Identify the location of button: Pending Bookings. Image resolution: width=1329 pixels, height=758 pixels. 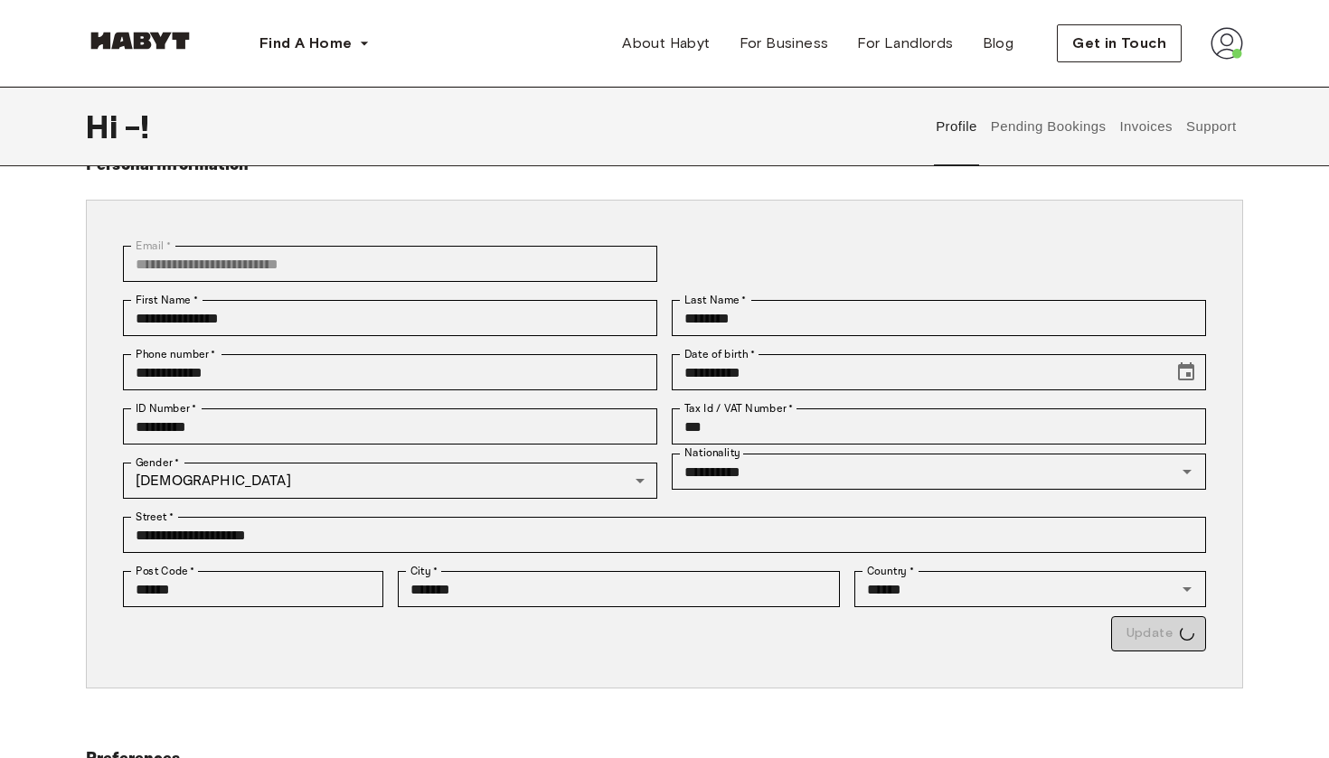
(1047, 127).